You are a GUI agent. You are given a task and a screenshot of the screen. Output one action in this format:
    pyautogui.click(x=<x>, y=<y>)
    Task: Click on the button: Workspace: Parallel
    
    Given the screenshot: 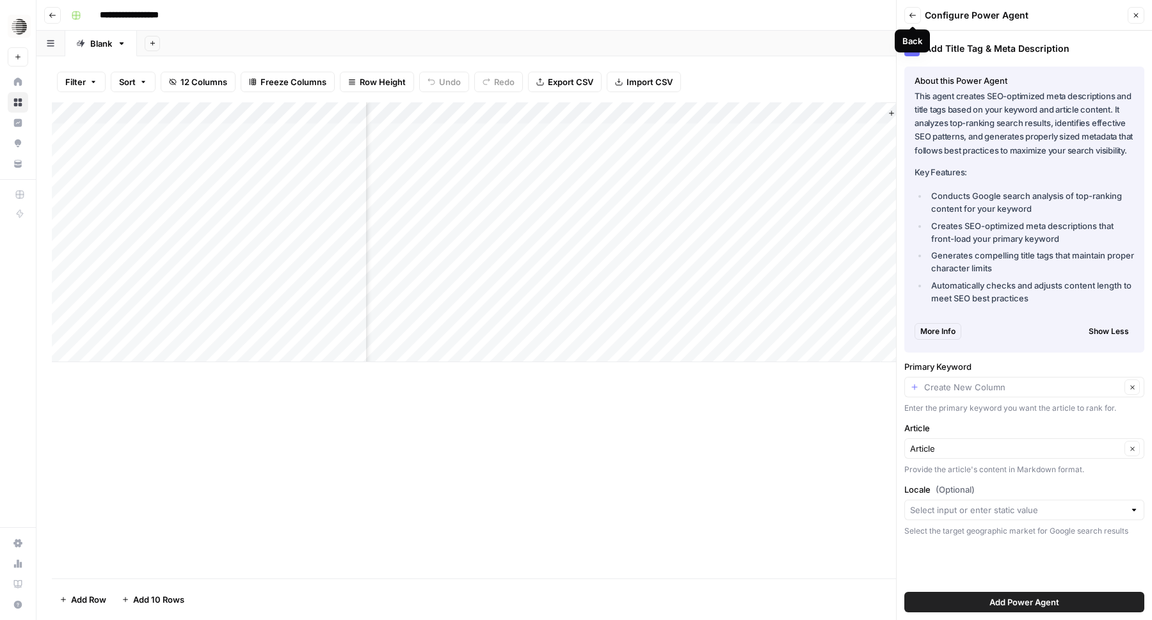 What is the action you would take?
    pyautogui.click(x=18, y=26)
    